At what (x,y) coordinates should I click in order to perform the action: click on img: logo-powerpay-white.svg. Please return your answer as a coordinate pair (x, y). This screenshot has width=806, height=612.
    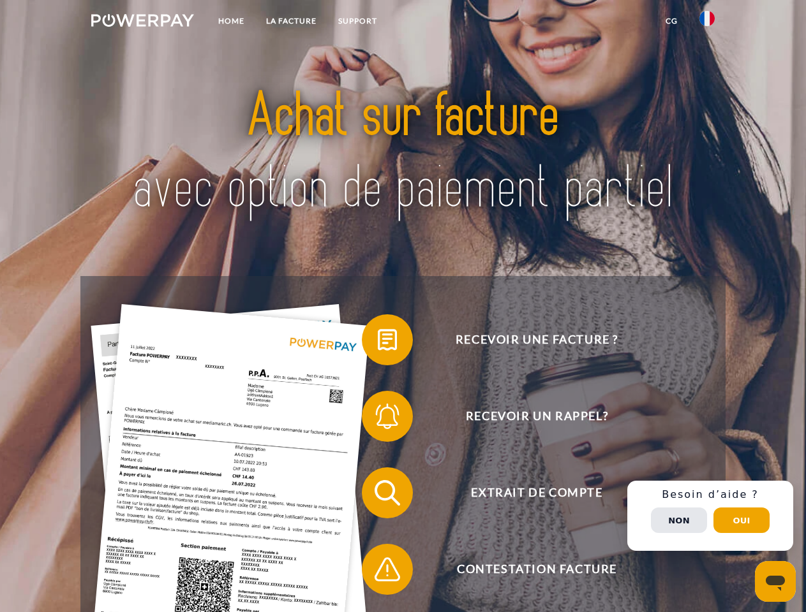
    Looking at the image, I should click on (142, 20).